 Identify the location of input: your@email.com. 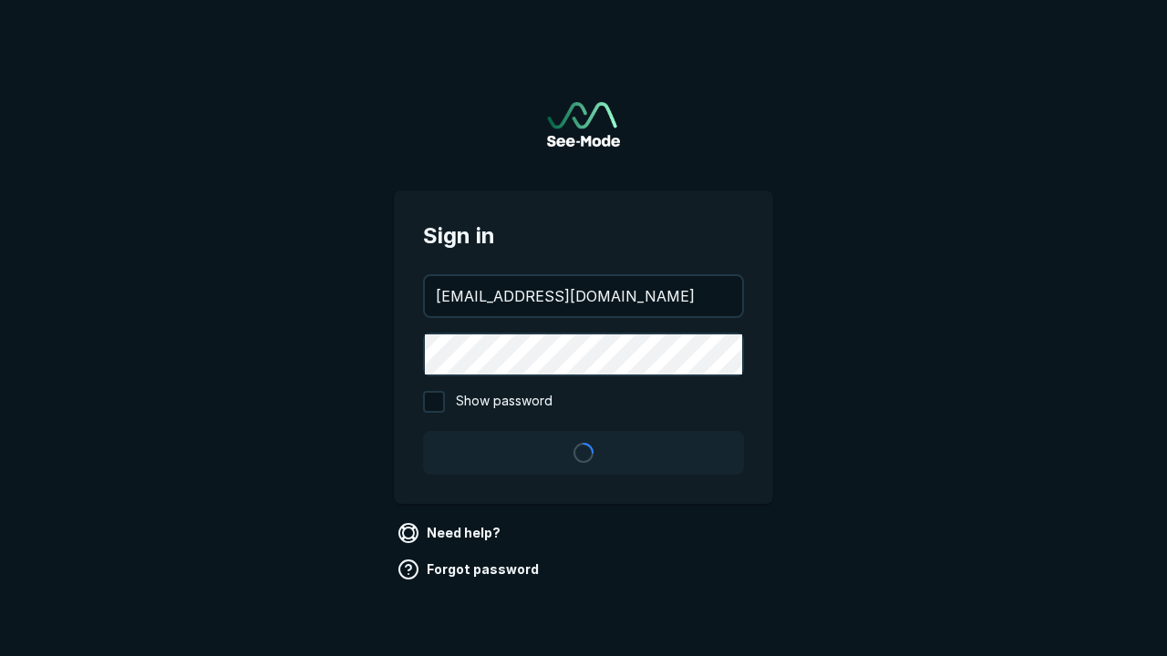
(583, 296).